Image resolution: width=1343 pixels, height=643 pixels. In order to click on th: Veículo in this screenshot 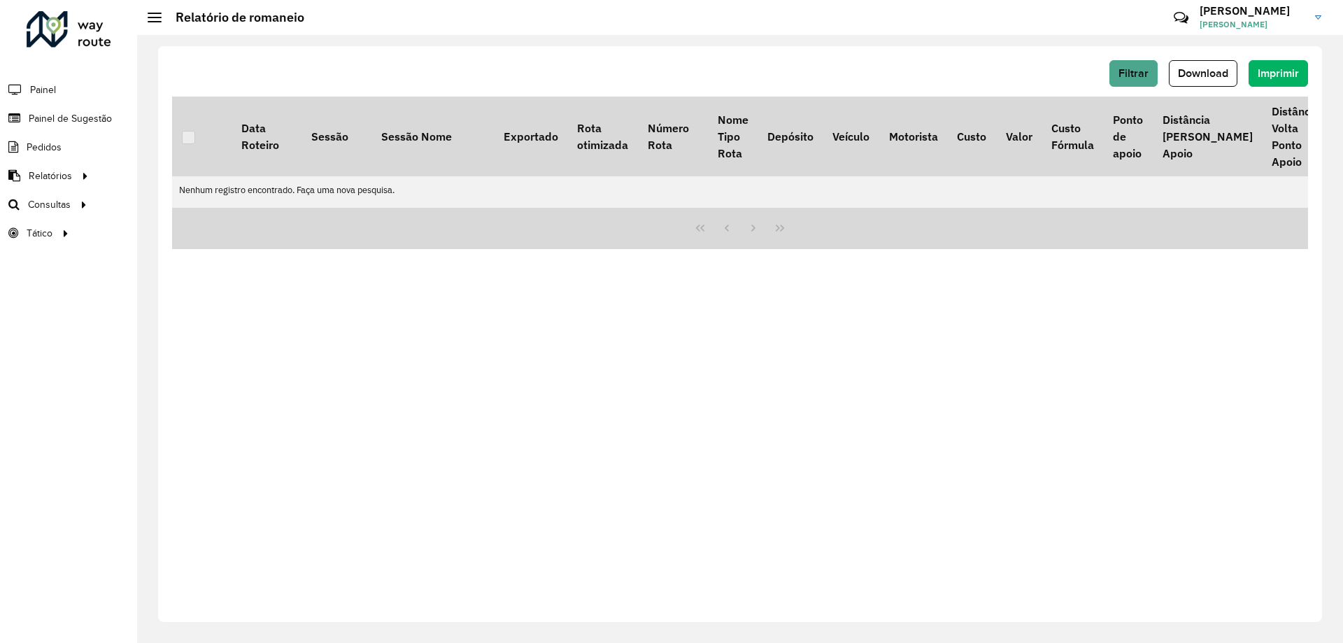, I will do `click(851, 136)`.